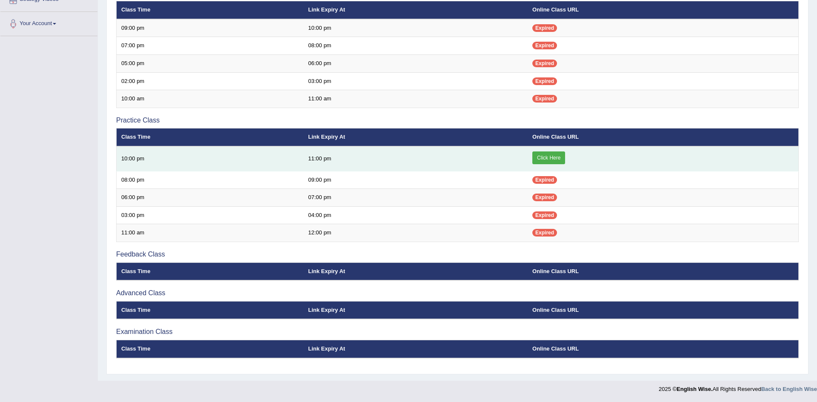 The width and height of the screenshot is (817, 402). Describe the element at coordinates (548, 158) in the screenshot. I see `a: Click Here` at that location.